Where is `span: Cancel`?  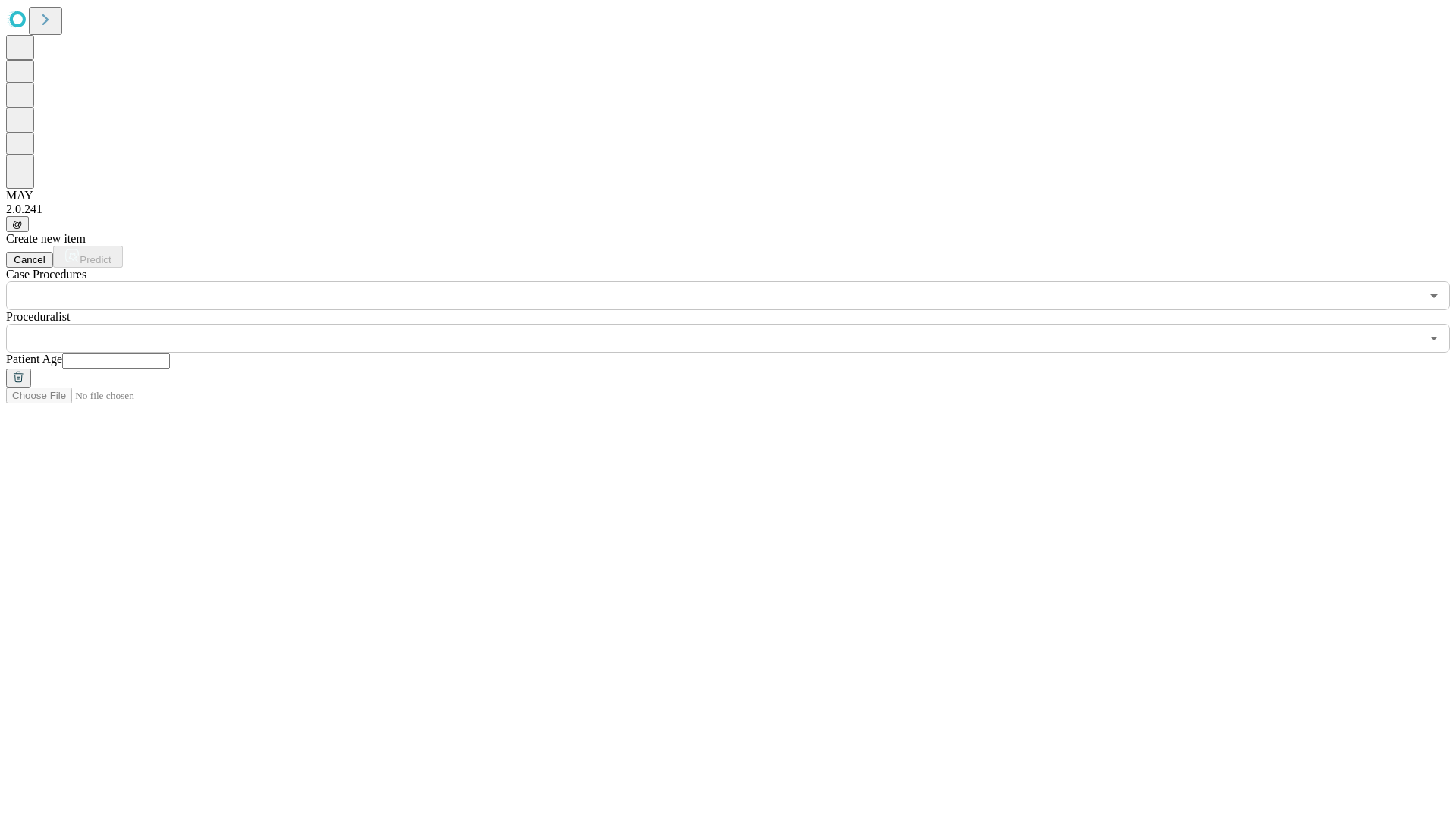
span: Cancel is located at coordinates (30, 260).